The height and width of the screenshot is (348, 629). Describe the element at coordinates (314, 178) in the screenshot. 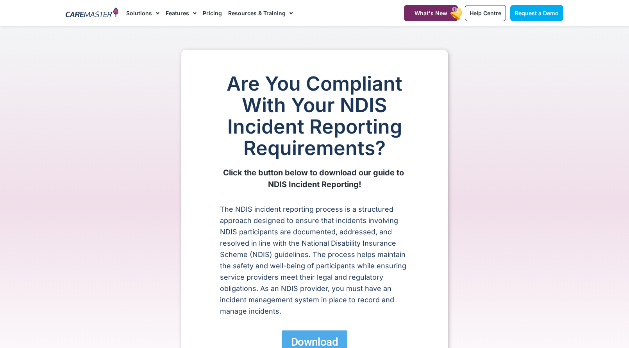

I see `b: Click the button below to download our guide to NDIS Incident Reporting!` at that location.